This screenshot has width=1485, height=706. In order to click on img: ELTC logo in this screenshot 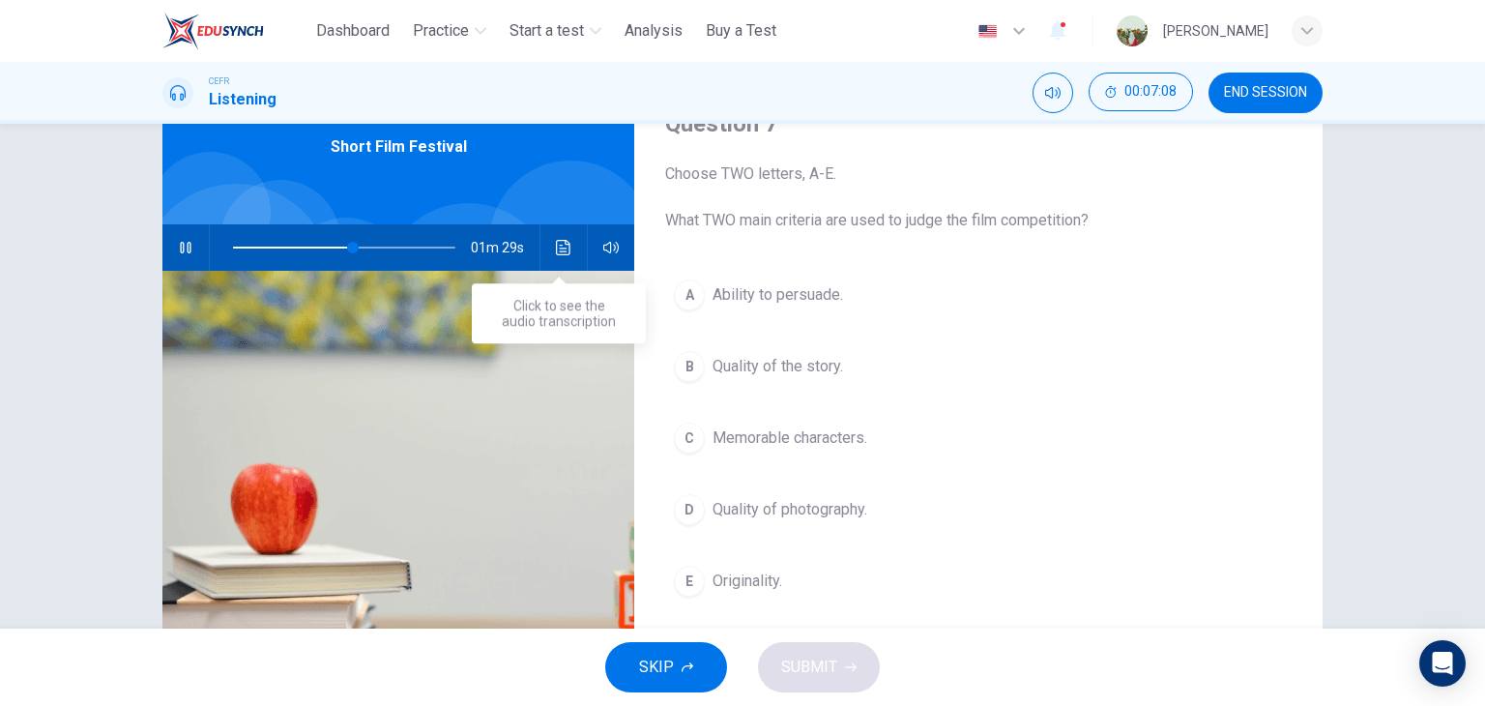, I will do `click(213, 31)`.